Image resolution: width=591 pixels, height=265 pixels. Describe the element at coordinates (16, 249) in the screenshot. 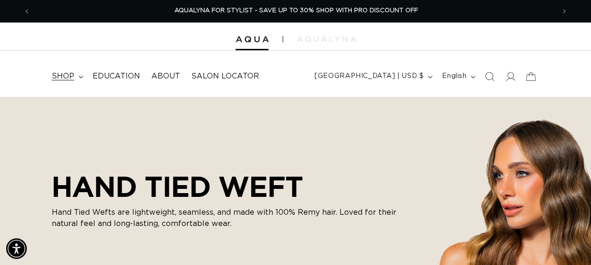

I see `div: Accessibility Menu` at that location.